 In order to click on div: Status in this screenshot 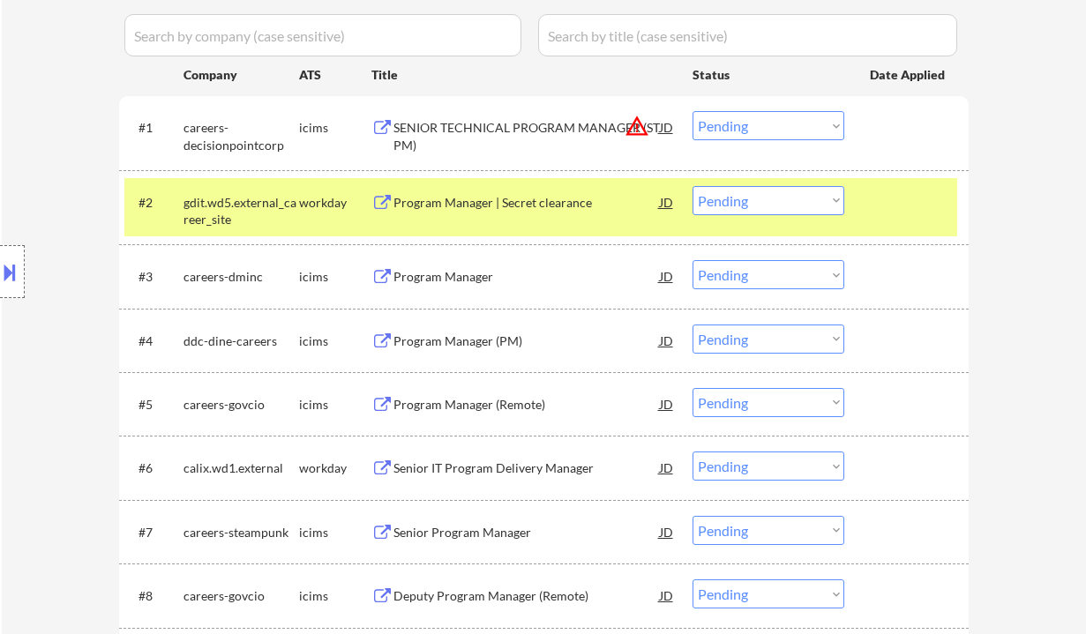, I will do `click(768, 74)`.